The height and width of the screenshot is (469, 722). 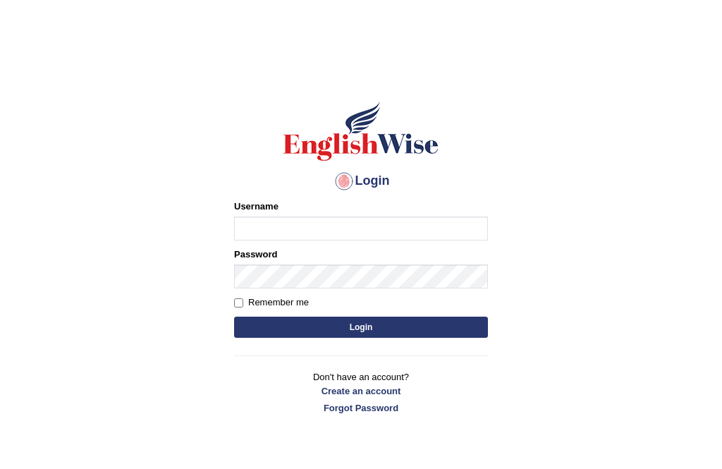 What do you see at coordinates (361, 131) in the screenshot?
I see `img: Logo of English Wise sign in for intelligent practice with AI` at bounding box center [361, 131].